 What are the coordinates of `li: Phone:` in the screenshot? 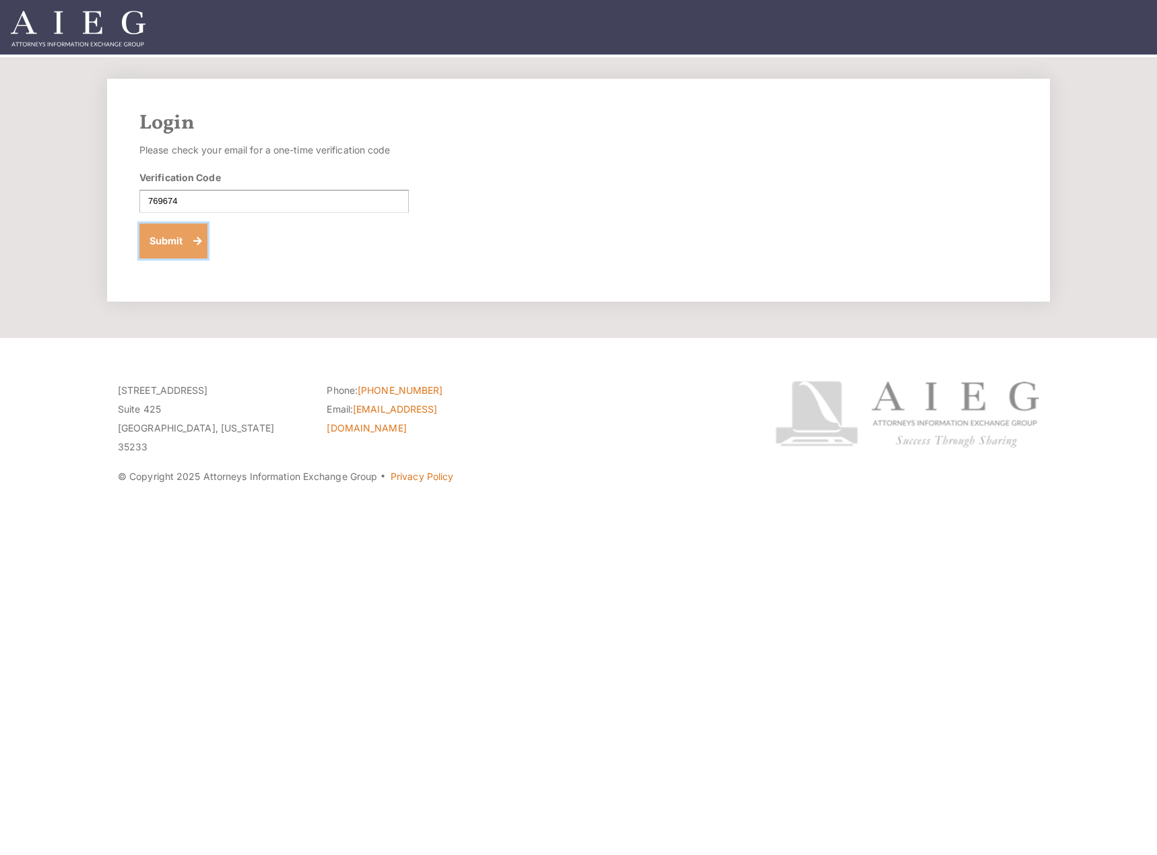 It's located at (421, 391).